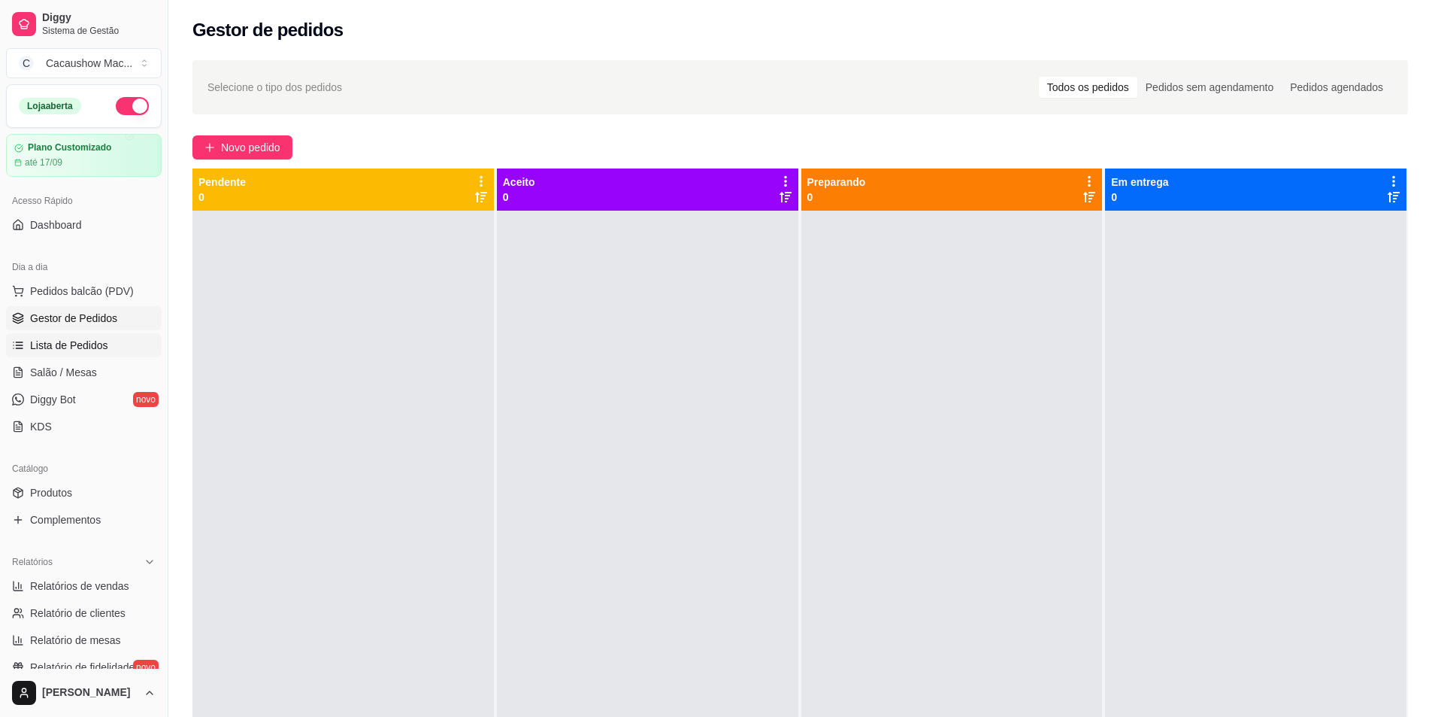 The image size is (1432, 717). Describe the element at coordinates (51, 492) in the screenshot. I see `span: Produtos` at that location.